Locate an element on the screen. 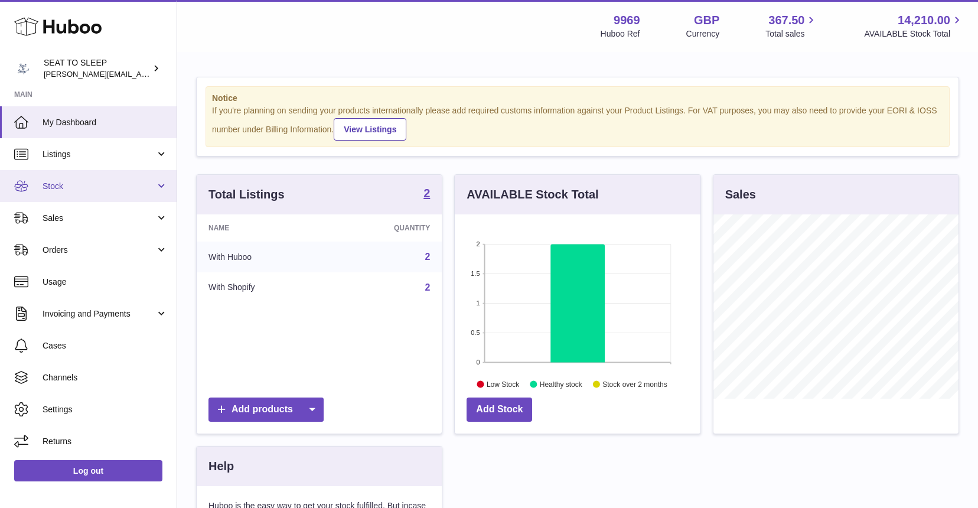 The image size is (978, 508). a: 14,210.00 AVAILABLE Stock Total is located at coordinates (914, 26).